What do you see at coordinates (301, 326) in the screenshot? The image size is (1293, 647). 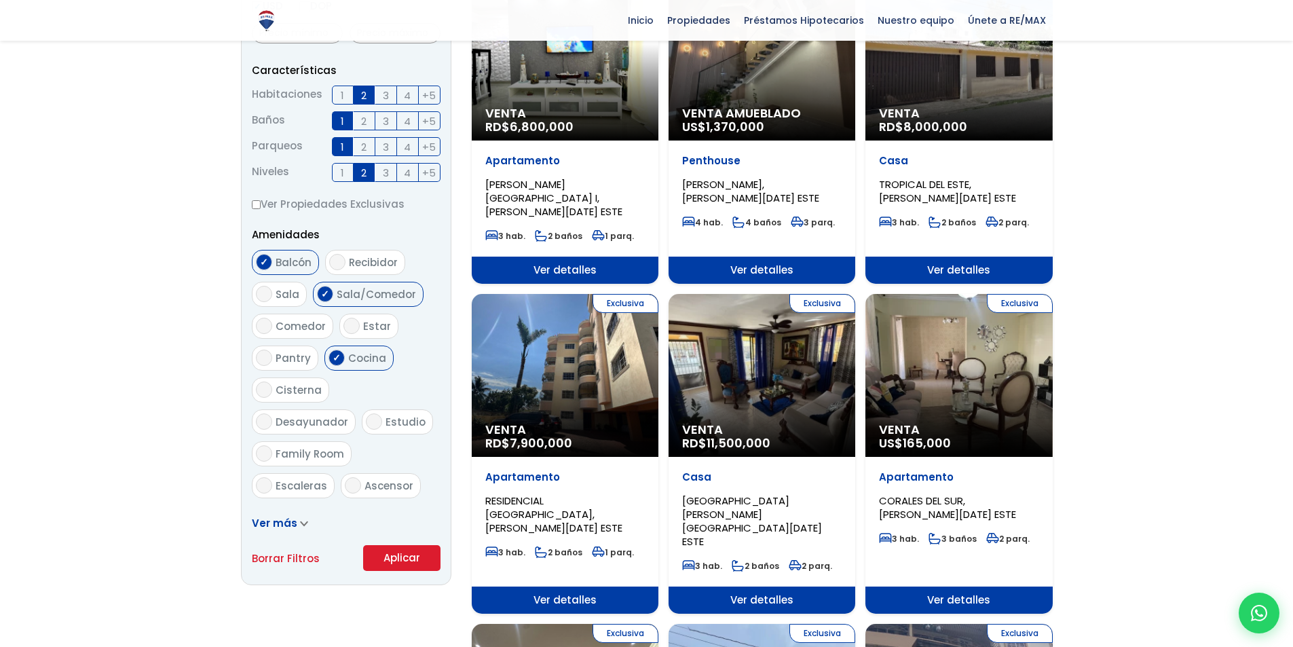 I see `span: Comedor` at bounding box center [301, 326].